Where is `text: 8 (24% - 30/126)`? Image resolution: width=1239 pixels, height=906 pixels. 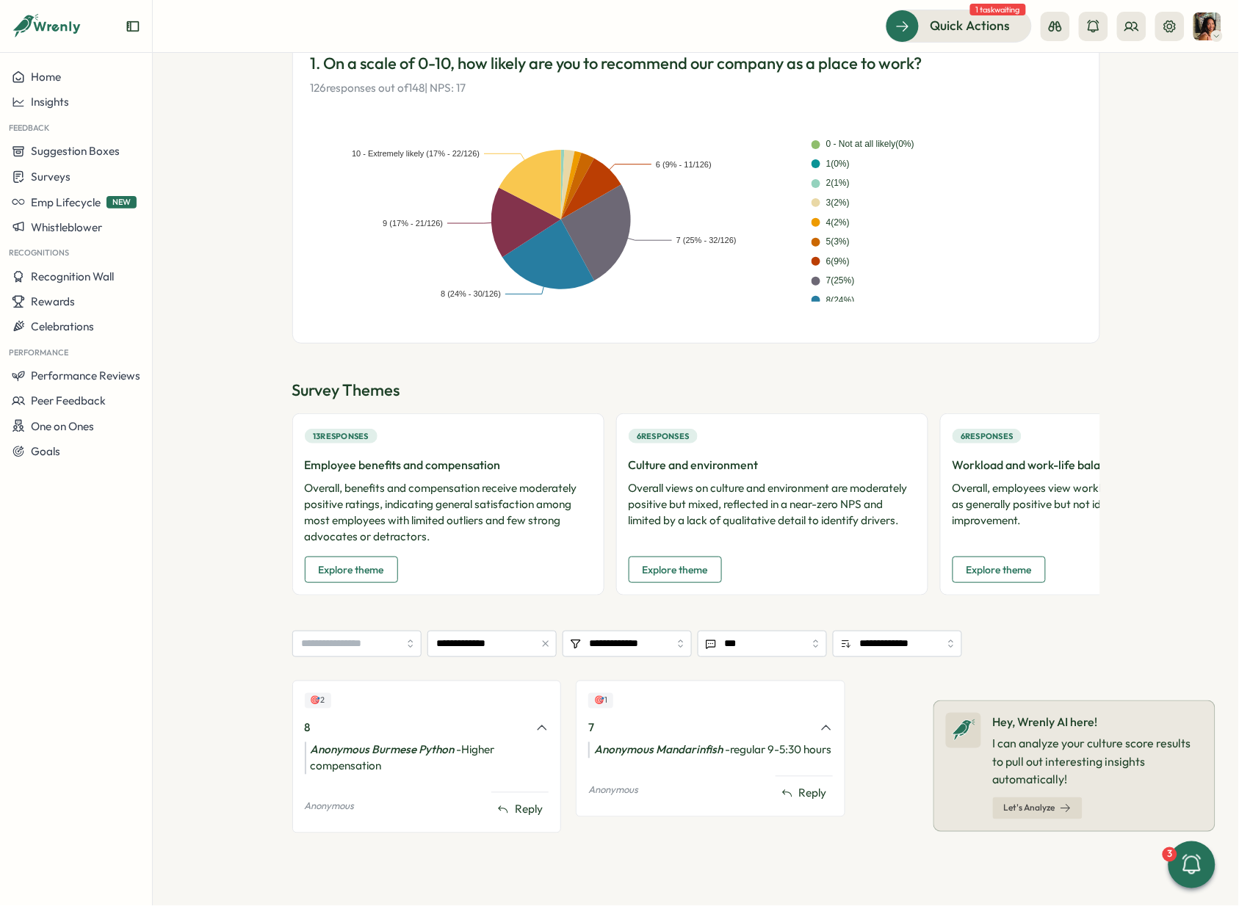
text: 8 (24% - 30/126) is located at coordinates (471, 294).